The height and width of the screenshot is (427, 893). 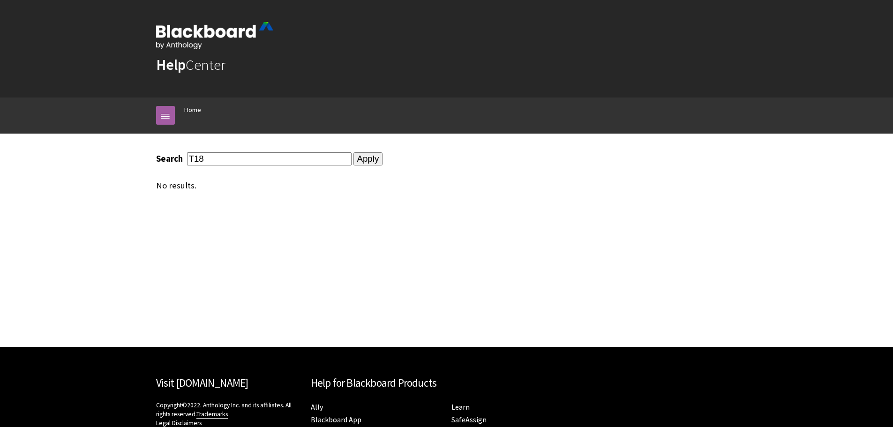 I want to click on input: Apply, so click(x=368, y=159).